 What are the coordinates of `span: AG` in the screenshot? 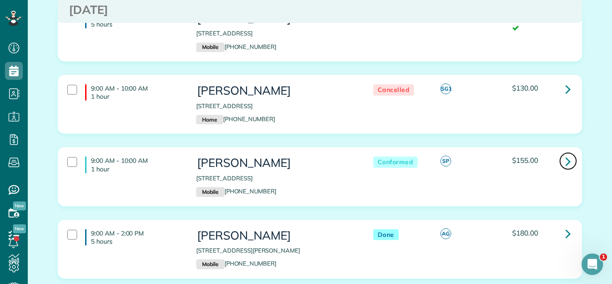 It's located at (446, 233).